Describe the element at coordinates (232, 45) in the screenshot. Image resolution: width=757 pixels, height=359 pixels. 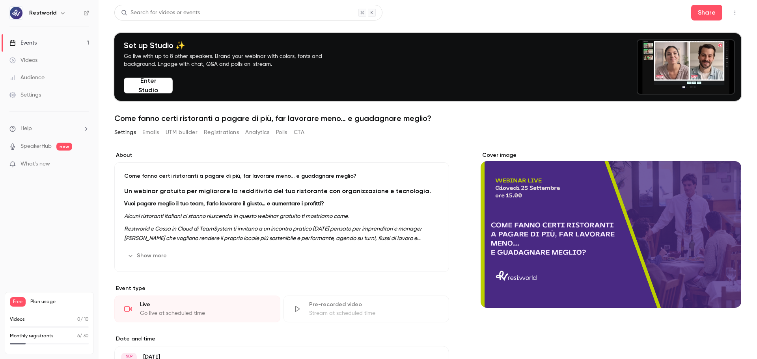
I see `h4: Set up Studio ✨` at that location.